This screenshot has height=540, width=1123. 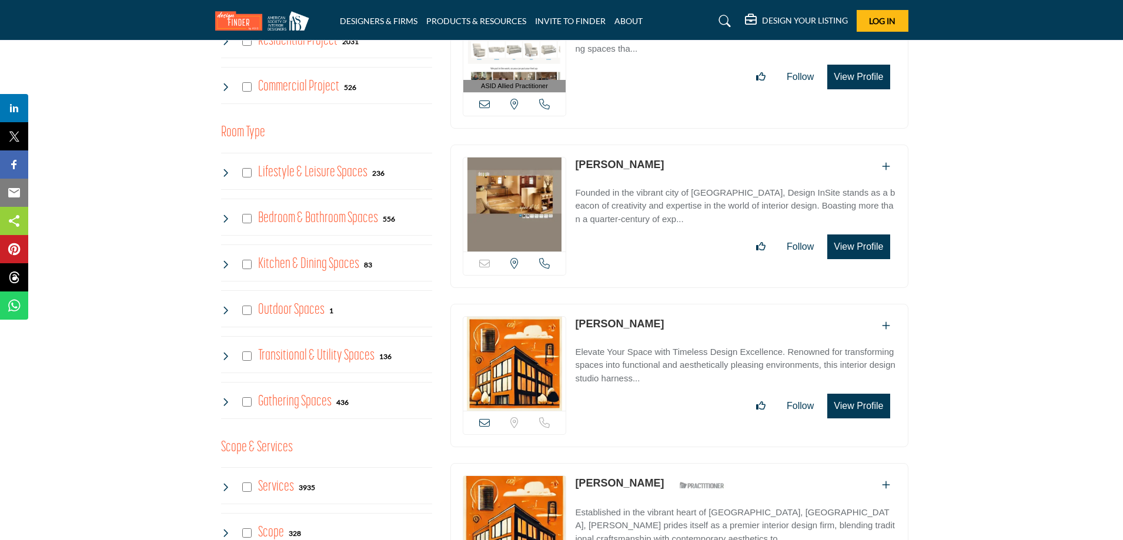 What do you see at coordinates (247, 219) in the screenshot?
I see `input: Select Bedroom & Bathroom Spaces checkbox` at bounding box center [247, 219].